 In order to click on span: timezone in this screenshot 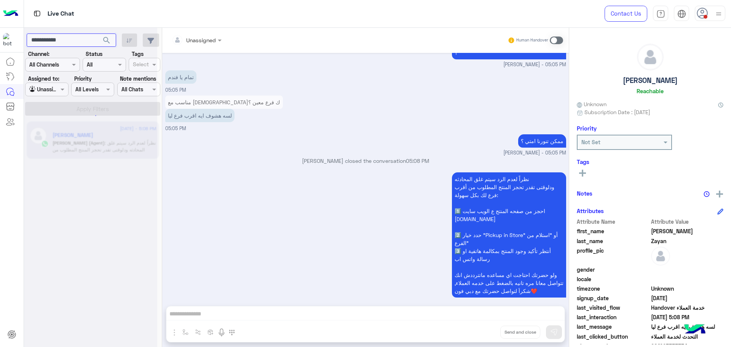, I will do `click(613, 288)`.